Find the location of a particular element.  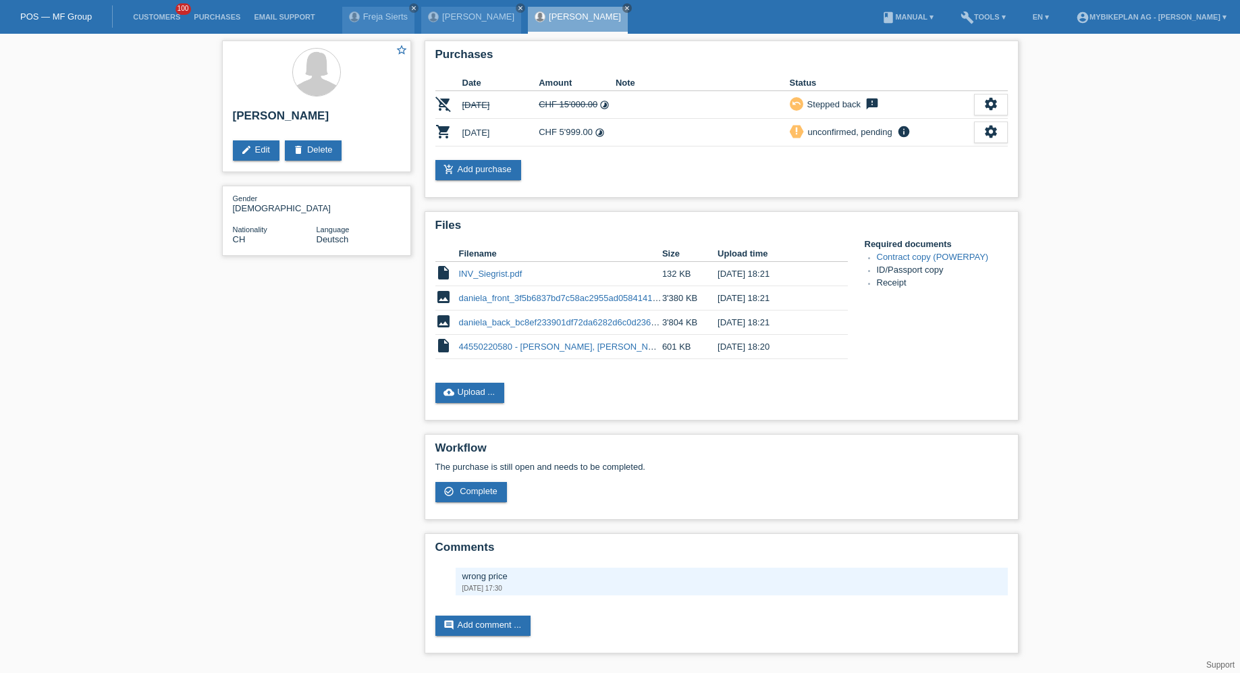

li: ID/Passport copy is located at coordinates (943, 271).